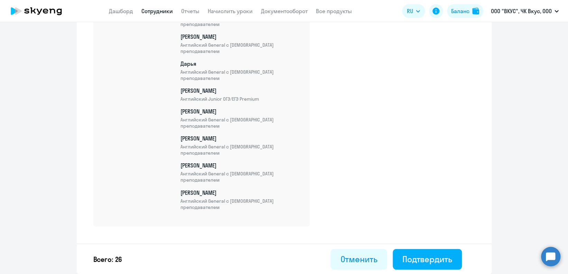 This screenshot has height=274, width=568. I want to click on div: Отменить, so click(359, 259).